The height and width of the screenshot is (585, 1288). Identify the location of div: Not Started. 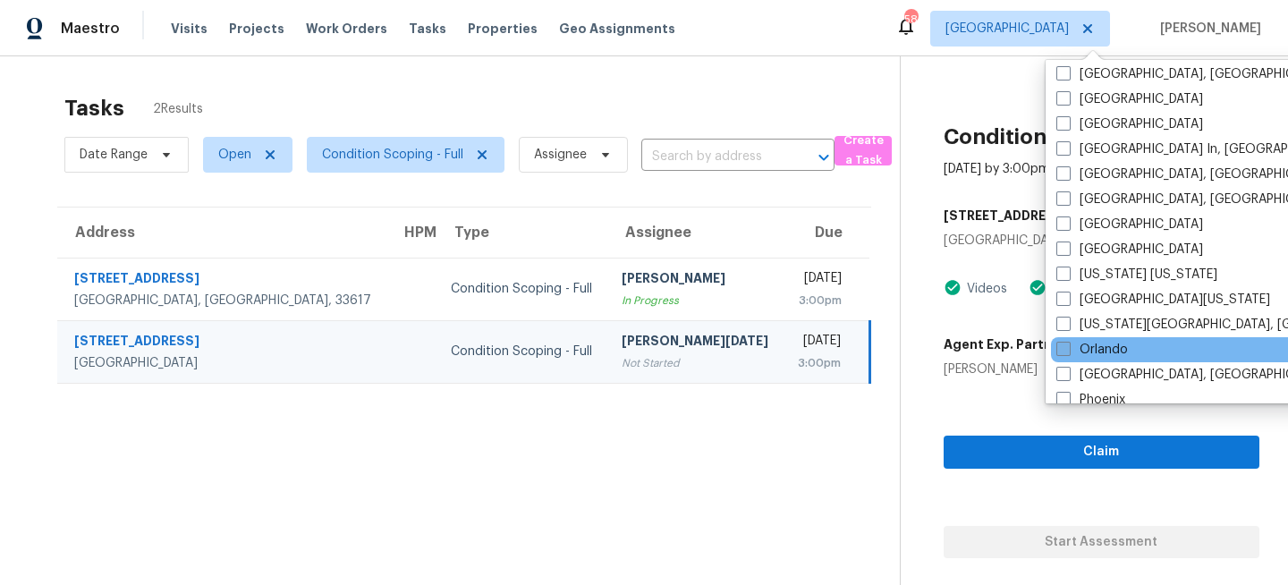
(695, 363).